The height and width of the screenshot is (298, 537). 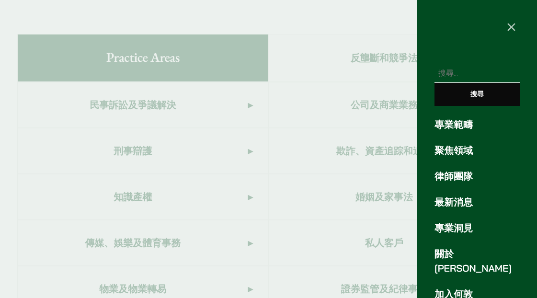 I want to click on a: 專業洞見, so click(x=477, y=228).